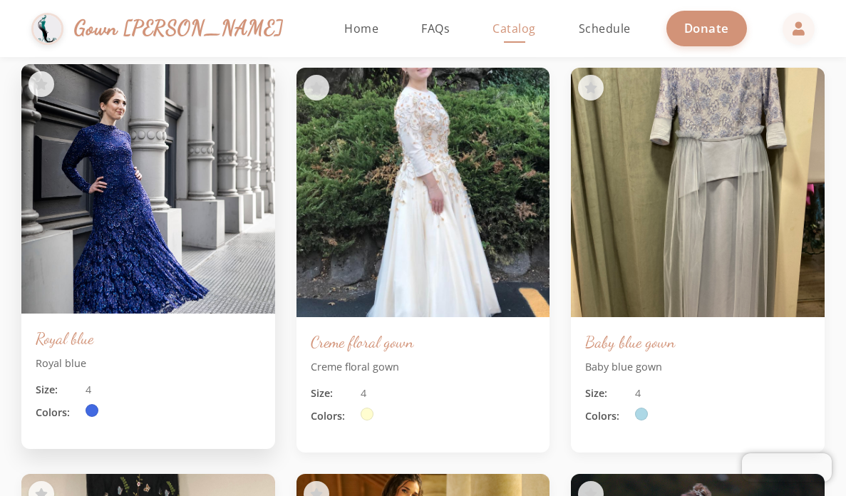  Describe the element at coordinates (362, 29) in the screenshot. I see `span: Home` at that location.